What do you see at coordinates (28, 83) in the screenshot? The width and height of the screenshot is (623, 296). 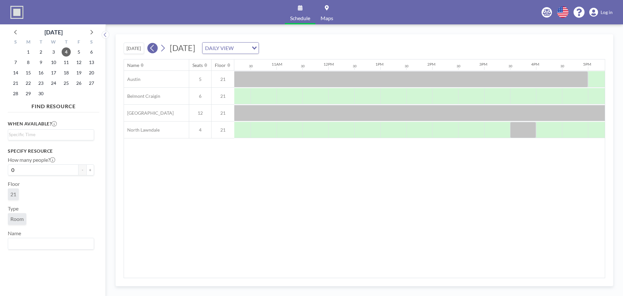 I see `span: Monday, September 22, 2025` at bounding box center [28, 83].